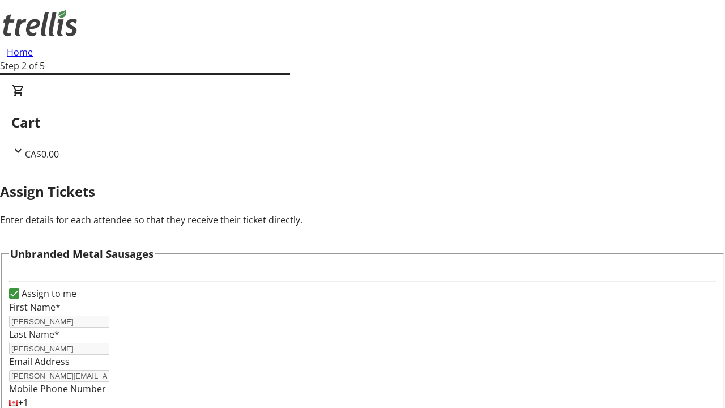 The image size is (725, 408). What do you see at coordinates (362, 122) in the screenshot?
I see `div: CartCA$0.00` at bounding box center [362, 122].